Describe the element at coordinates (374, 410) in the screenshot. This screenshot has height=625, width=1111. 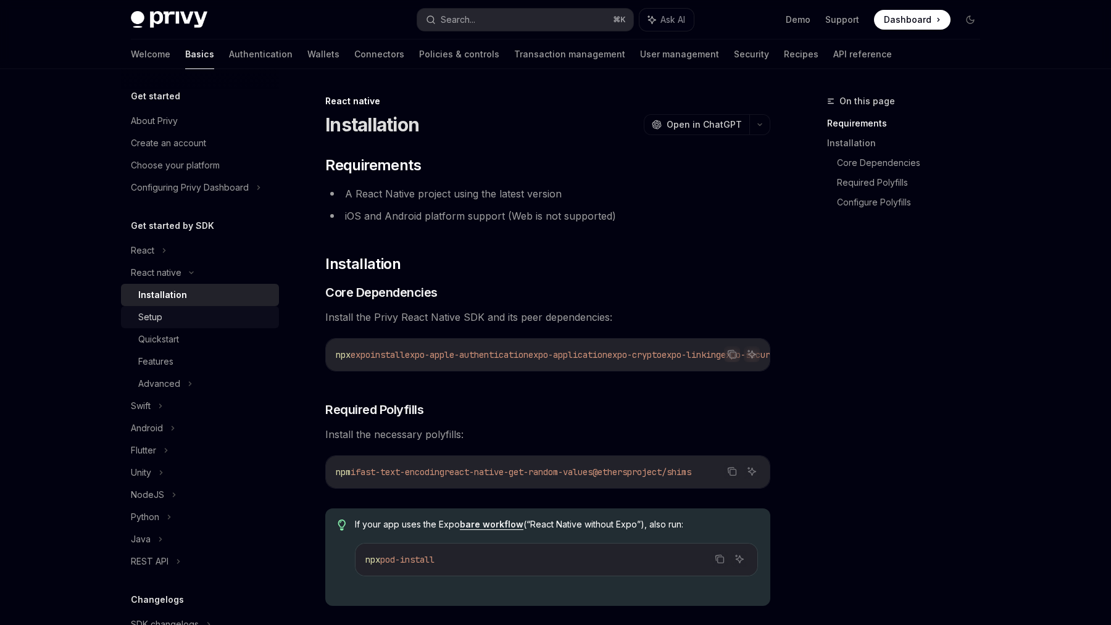
I see `span: Required Polyfills` at that location.